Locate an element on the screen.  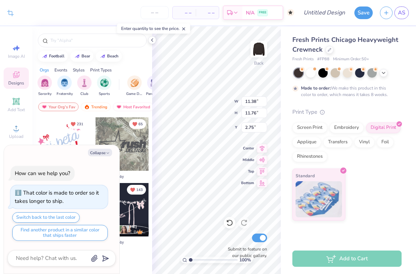
div: Foil is located at coordinates (385, 142).